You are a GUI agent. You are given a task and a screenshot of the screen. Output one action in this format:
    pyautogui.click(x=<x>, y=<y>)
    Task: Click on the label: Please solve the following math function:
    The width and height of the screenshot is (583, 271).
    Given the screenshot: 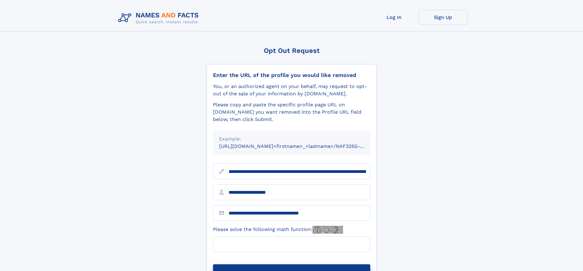 What is the action you would take?
    pyautogui.click(x=278, y=230)
    